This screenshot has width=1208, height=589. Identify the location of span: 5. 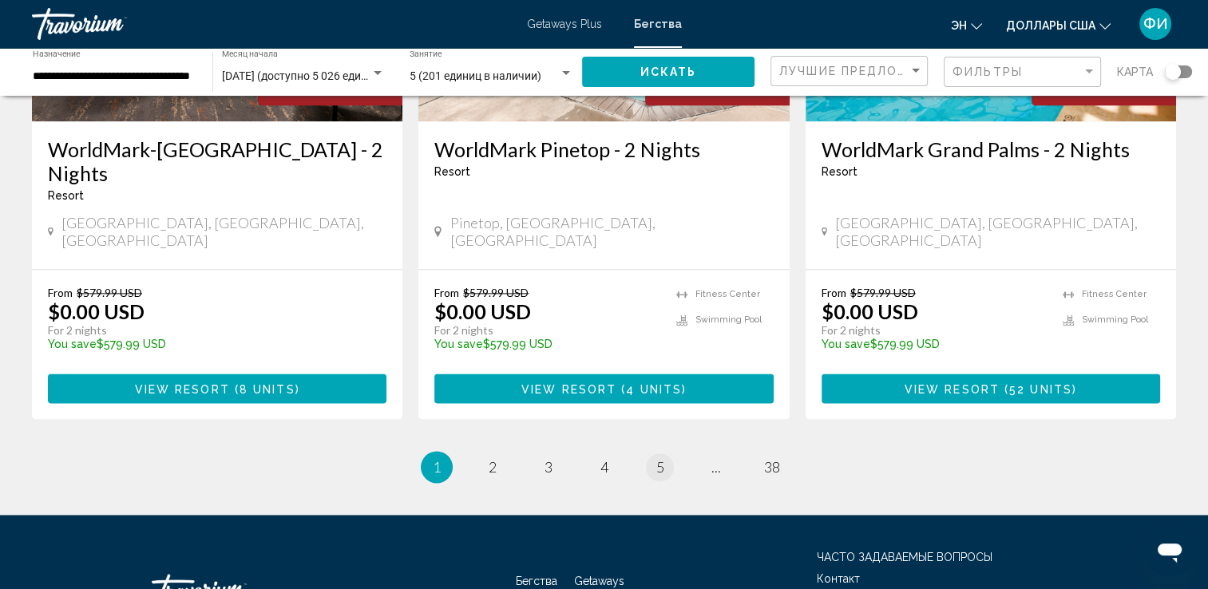
(660, 467).